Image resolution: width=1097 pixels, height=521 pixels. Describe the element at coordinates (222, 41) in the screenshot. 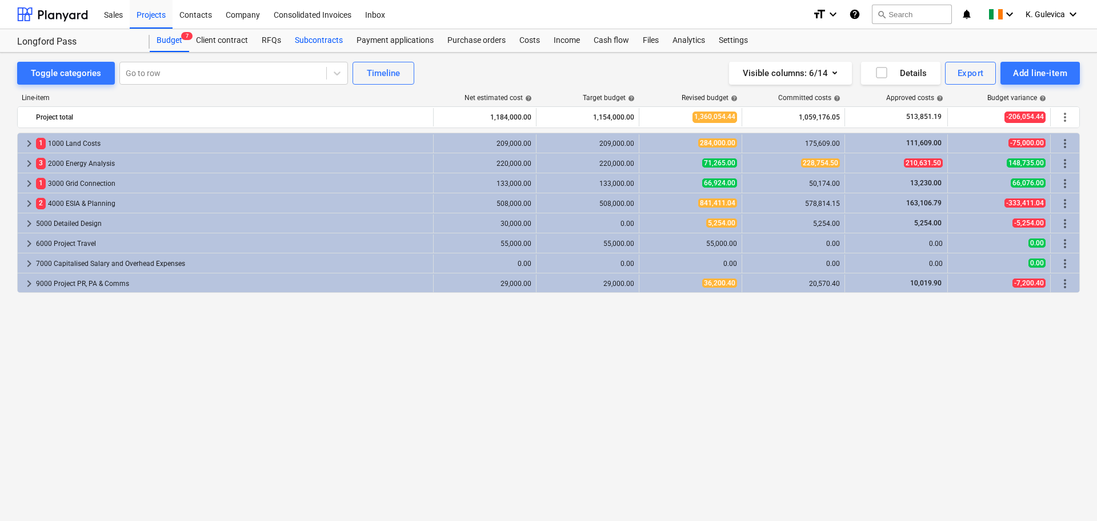

I see `div: Client contract` at that location.